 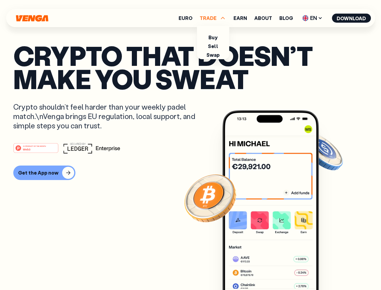 I want to click on a: Swap, so click(x=213, y=55).